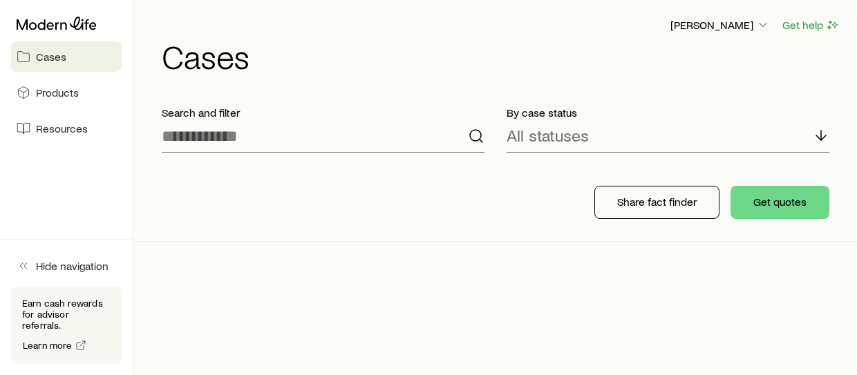 This screenshot has height=375, width=857. What do you see at coordinates (548, 136) in the screenshot?
I see `p: All statuses` at bounding box center [548, 136].